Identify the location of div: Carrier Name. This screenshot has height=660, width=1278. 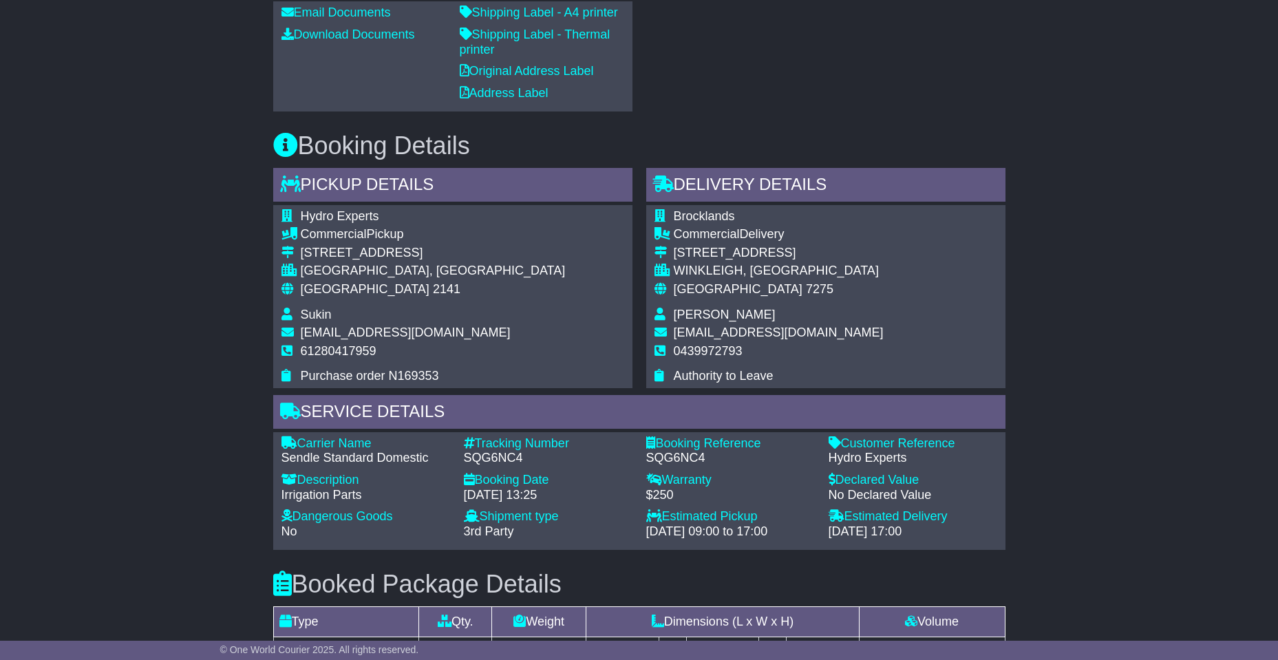
(366, 444).